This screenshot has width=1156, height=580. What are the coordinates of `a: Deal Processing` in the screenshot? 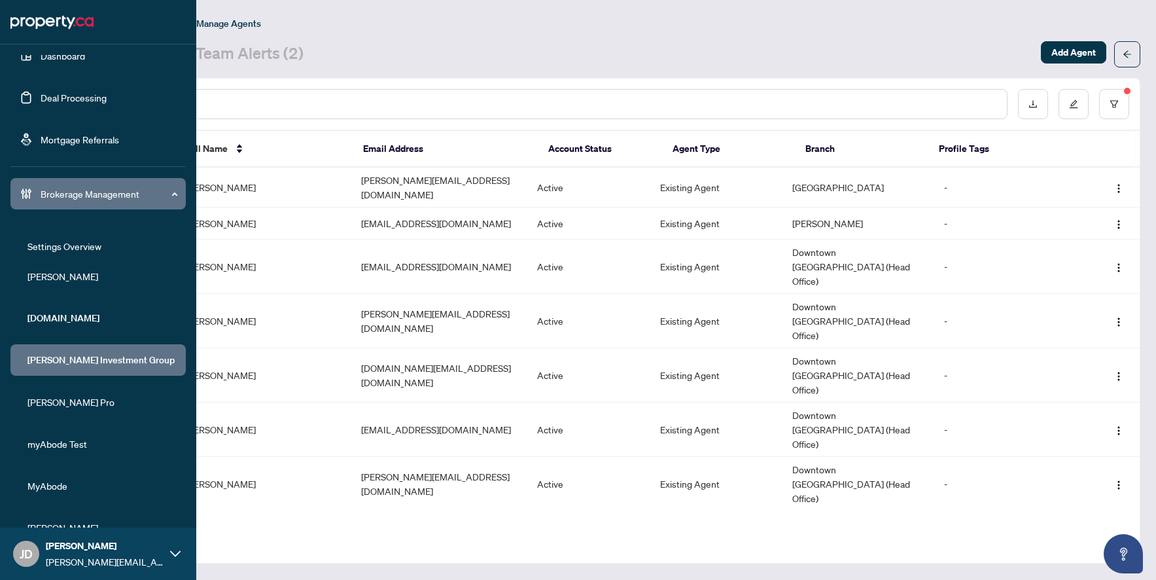 It's located at (73, 97).